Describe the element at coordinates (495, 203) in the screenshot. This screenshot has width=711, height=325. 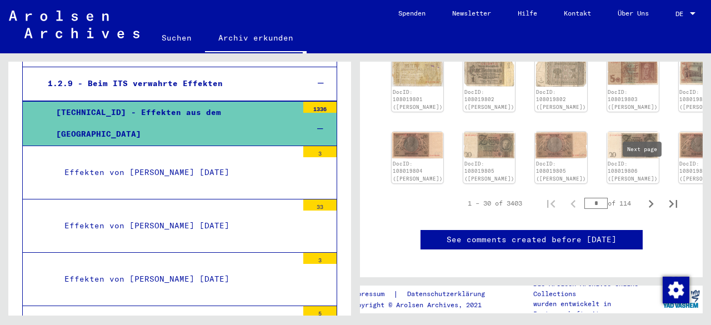
I see `div: 1 – 30 of 3403` at that location.